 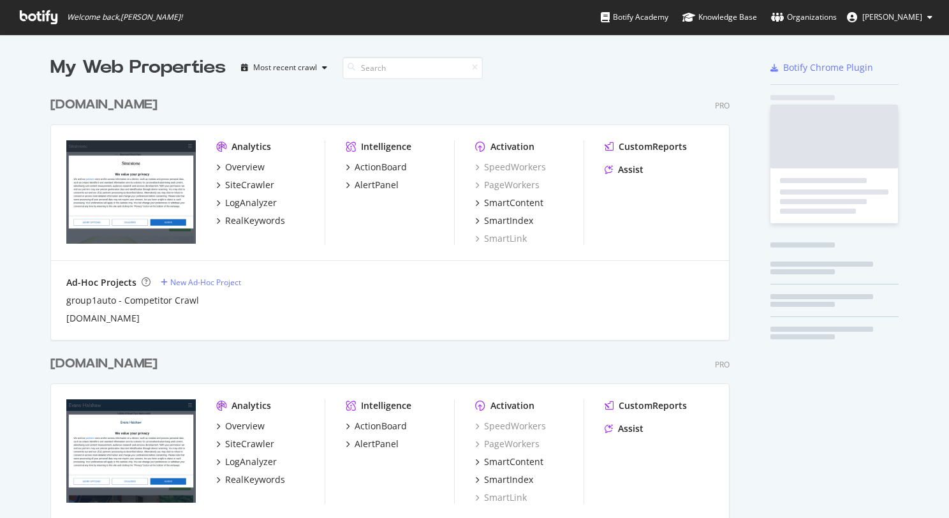 What do you see at coordinates (720, 17) in the screenshot?
I see `div: Knowledge Base` at bounding box center [720, 17].